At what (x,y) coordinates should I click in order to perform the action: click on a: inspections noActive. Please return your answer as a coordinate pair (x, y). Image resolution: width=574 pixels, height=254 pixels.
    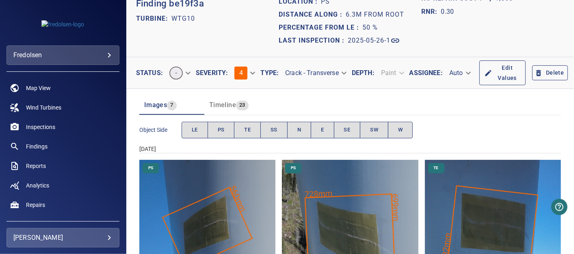
    Looking at the image, I should click on (63, 127).